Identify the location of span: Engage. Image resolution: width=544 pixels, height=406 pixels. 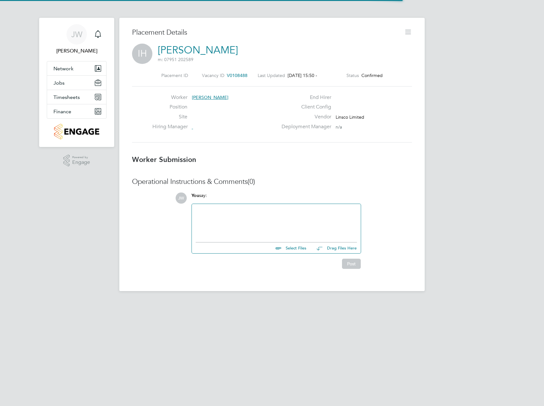
(81, 162).